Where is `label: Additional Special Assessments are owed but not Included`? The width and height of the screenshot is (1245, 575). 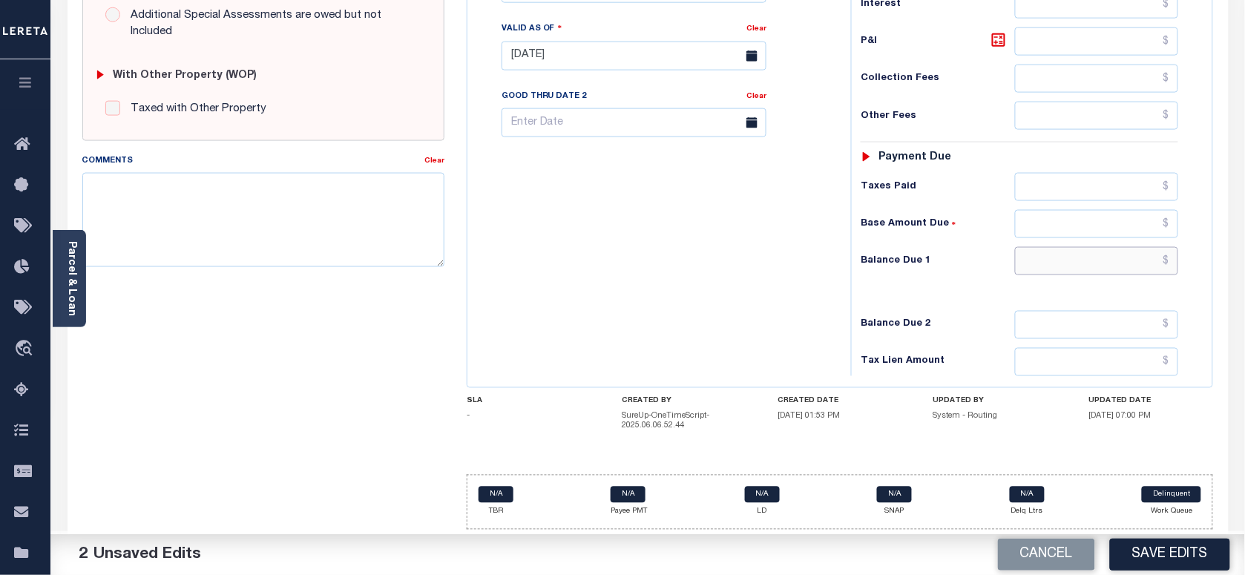
label: Additional Special Assessments are owed but not Included is located at coordinates (272, 24).